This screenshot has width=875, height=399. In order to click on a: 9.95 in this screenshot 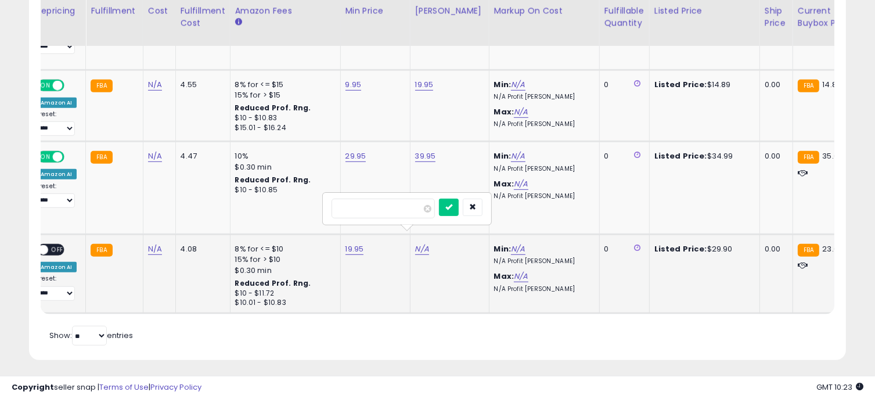, I will do `click(353, 85)`.